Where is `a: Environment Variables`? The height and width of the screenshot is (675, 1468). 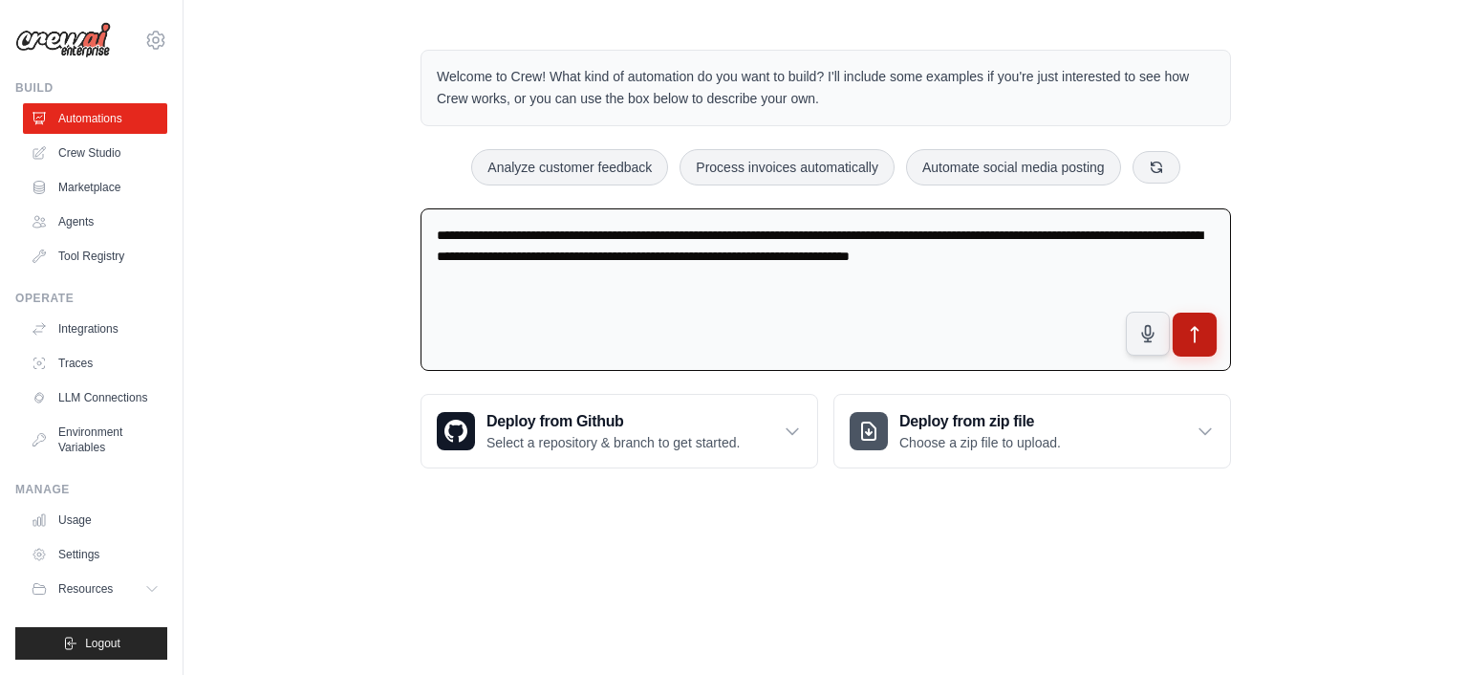 a: Environment Variables is located at coordinates (95, 440).